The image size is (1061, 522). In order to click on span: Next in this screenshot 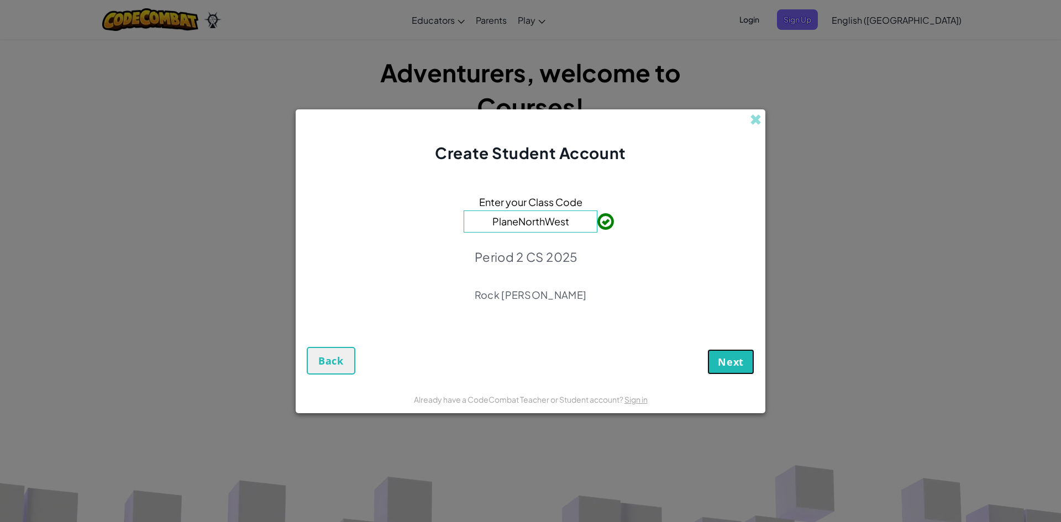, I will do `click(731, 362)`.